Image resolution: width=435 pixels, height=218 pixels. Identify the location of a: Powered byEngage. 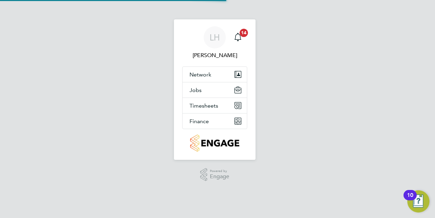
(215, 175).